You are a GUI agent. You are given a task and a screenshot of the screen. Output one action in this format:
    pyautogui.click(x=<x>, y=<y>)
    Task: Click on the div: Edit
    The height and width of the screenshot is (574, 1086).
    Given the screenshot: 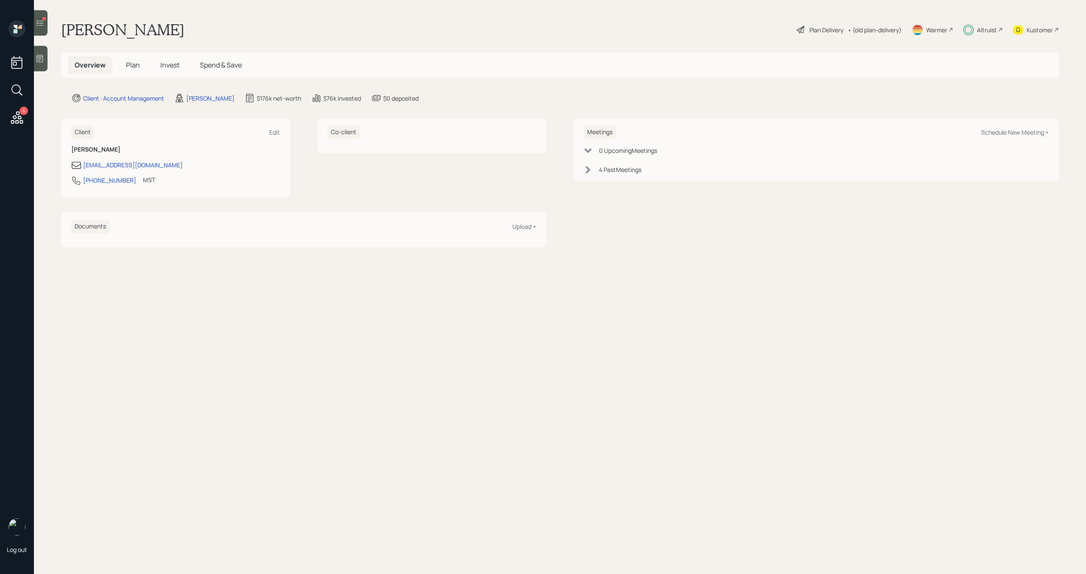 What is the action you would take?
    pyautogui.click(x=275, y=132)
    